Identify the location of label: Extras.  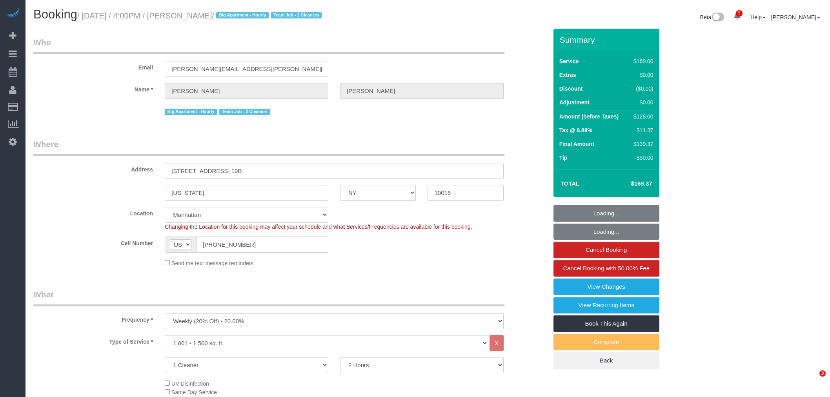
(568, 75).